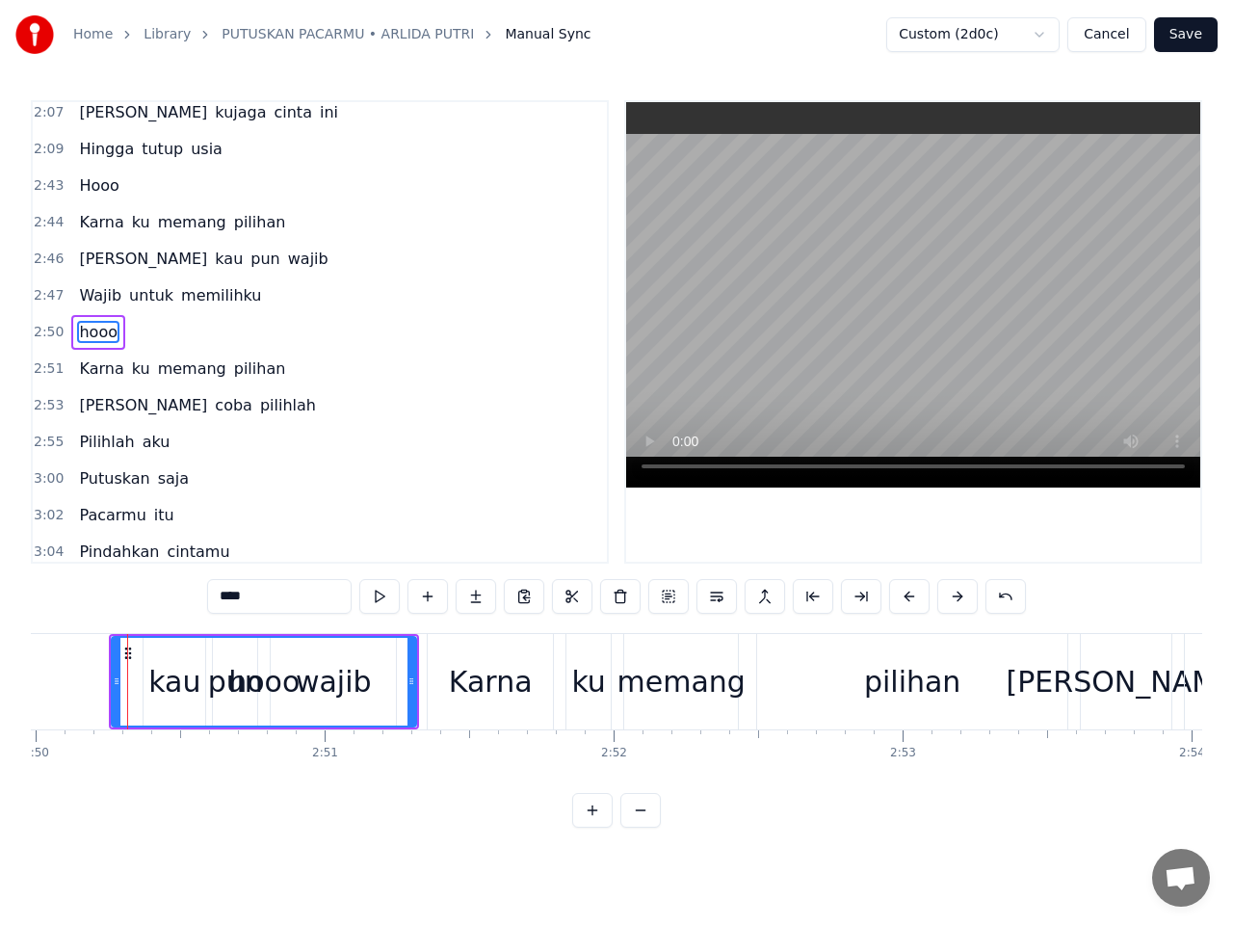  What do you see at coordinates (329, 112) in the screenshot?
I see `span: ini` at bounding box center [329, 112].